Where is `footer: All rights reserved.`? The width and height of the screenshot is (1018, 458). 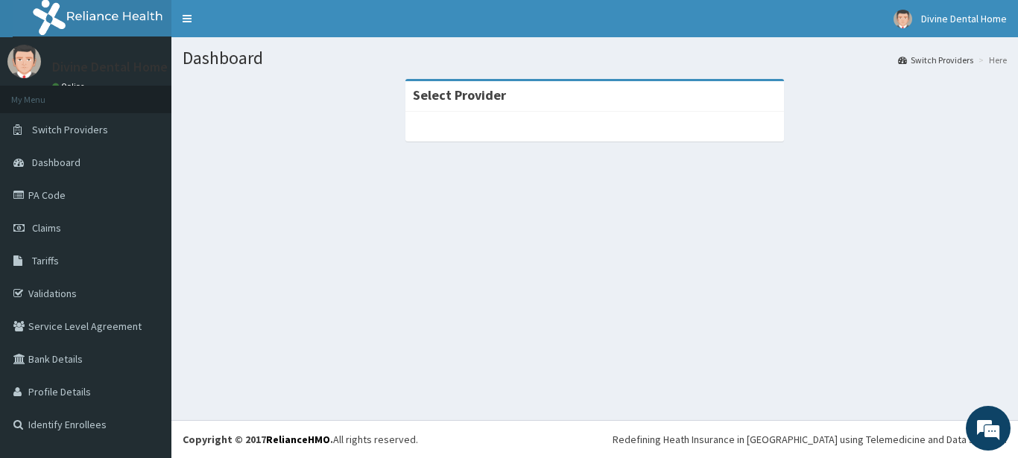 footer: All rights reserved. is located at coordinates (595, 439).